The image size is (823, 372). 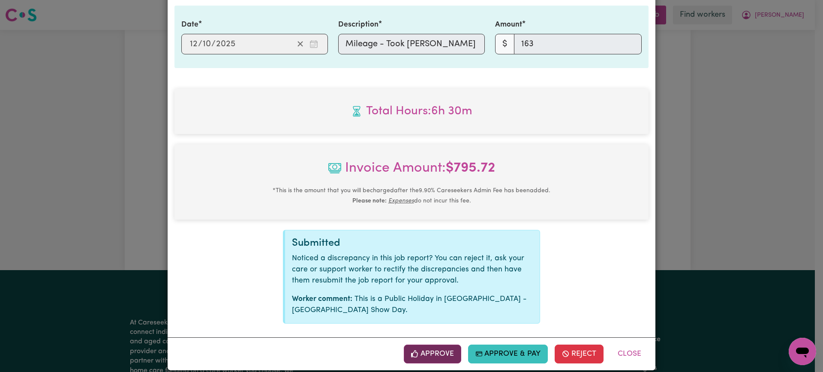 What do you see at coordinates (470, 168) in the screenshot?
I see `b: $ 795.72` at bounding box center [470, 168].